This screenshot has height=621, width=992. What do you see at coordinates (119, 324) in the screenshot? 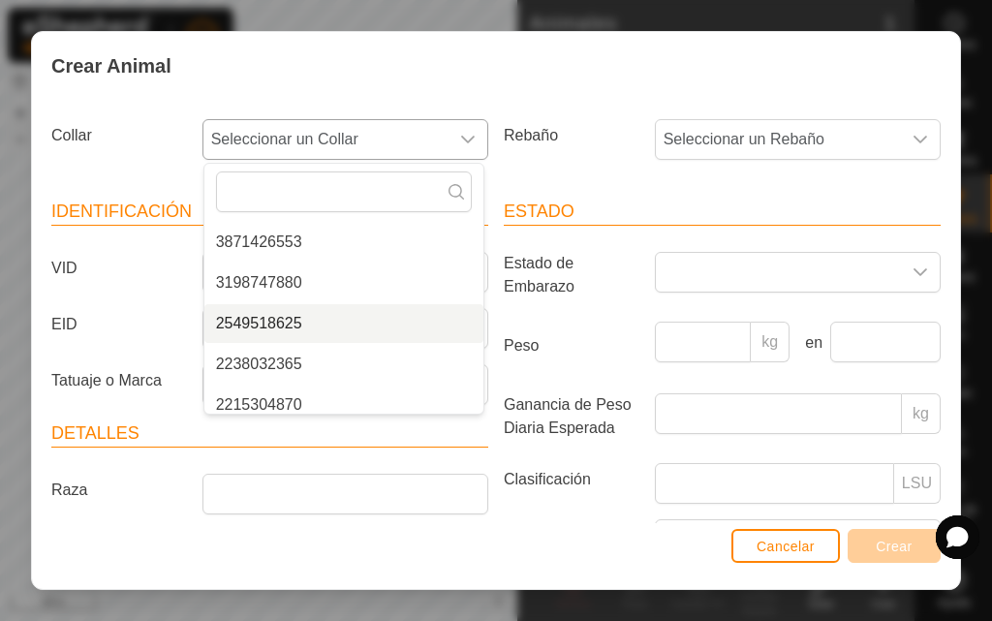
I see `label: EID` at bounding box center [119, 324].